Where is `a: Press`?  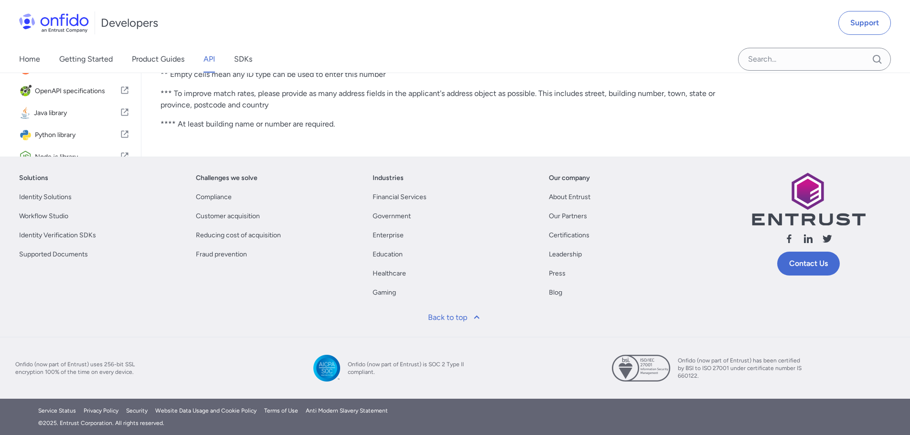 a: Press is located at coordinates (557, 274).